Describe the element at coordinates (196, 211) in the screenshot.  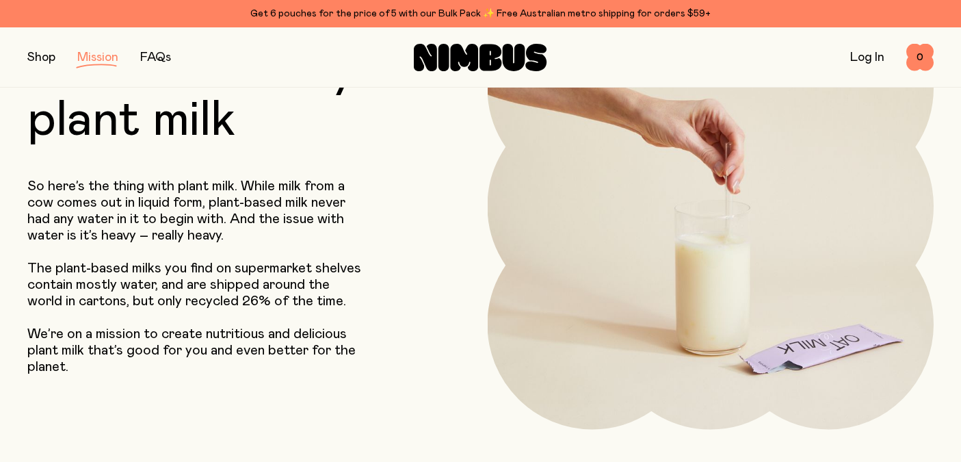
I see `p: So here’s the thing with plant milk. While milk from a cow comes out in liquid form, plant-based ...` at that location.